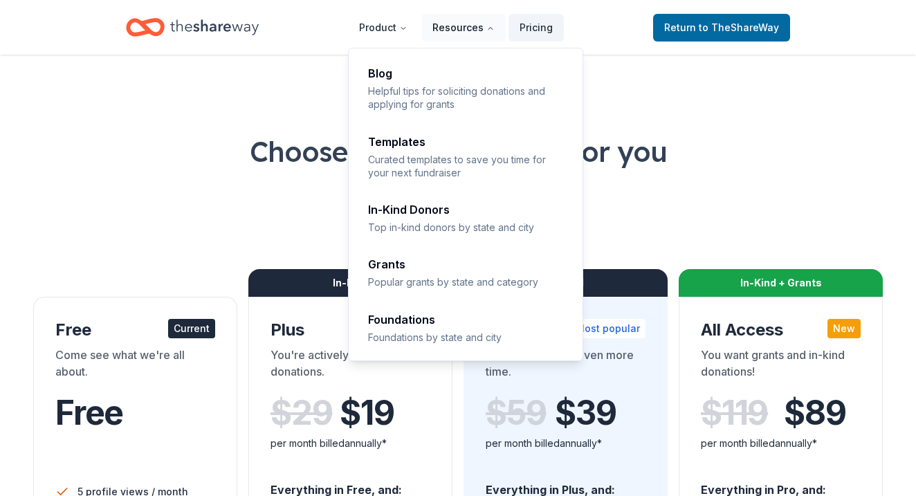  What do you see at coordinates (722, 28) in the screenshot?
I see `a: Returnto TheShareWay` at bounding box center [722, 28].